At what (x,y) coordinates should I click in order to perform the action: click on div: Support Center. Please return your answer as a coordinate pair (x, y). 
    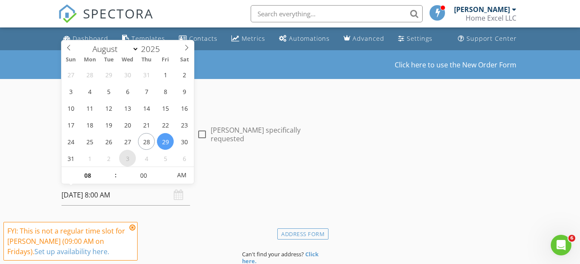
    Looking at the image, I should click on (491, 38).